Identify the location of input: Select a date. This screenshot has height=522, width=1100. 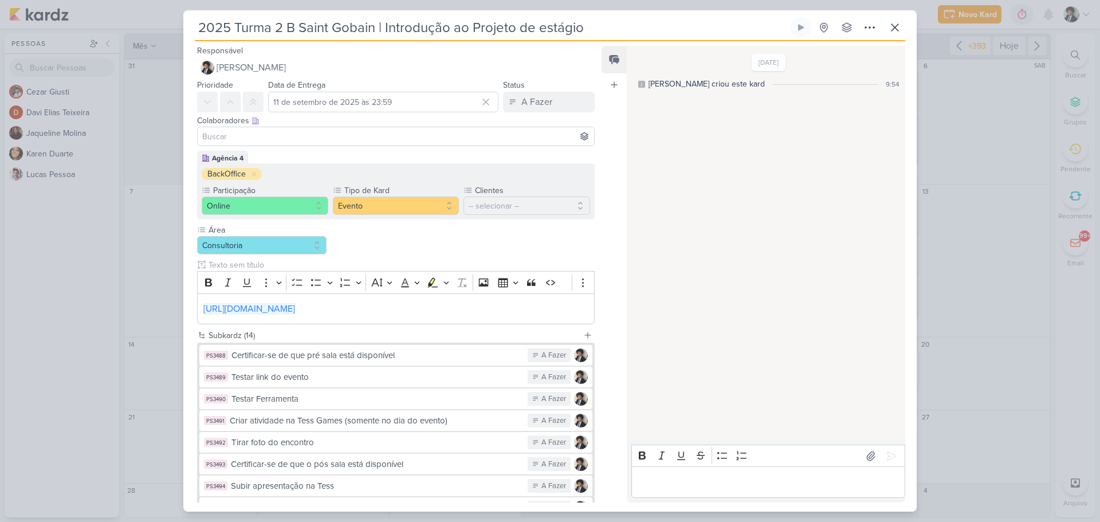
(383, 102).